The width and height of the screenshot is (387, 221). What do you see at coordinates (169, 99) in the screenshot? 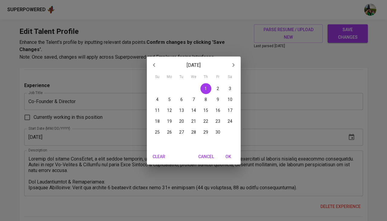
I see `button: 5` at bounding box center [169, 99].